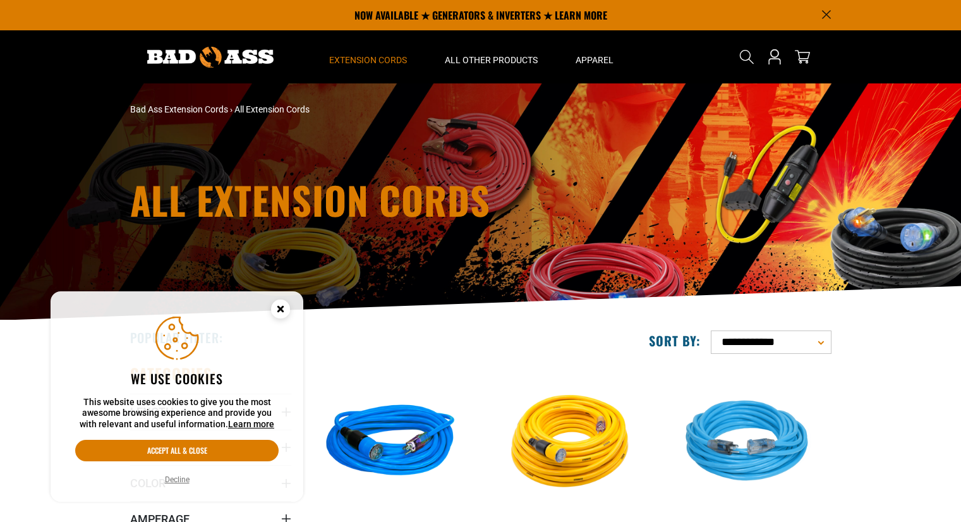  Describe the element at coordinates (177, 413) in the screenshot. I see `p: This website uses cookies to give you the most awesome browsing experience and provide you with r...` at that location.